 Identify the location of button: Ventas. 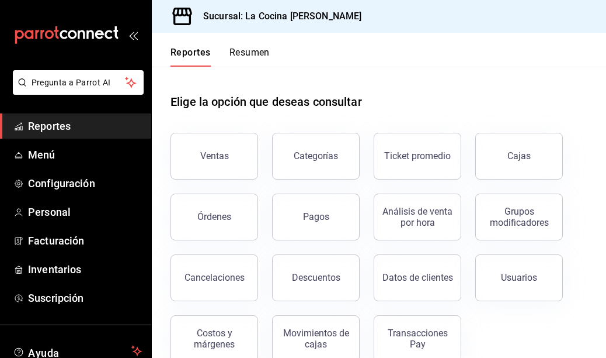
(214, 156).